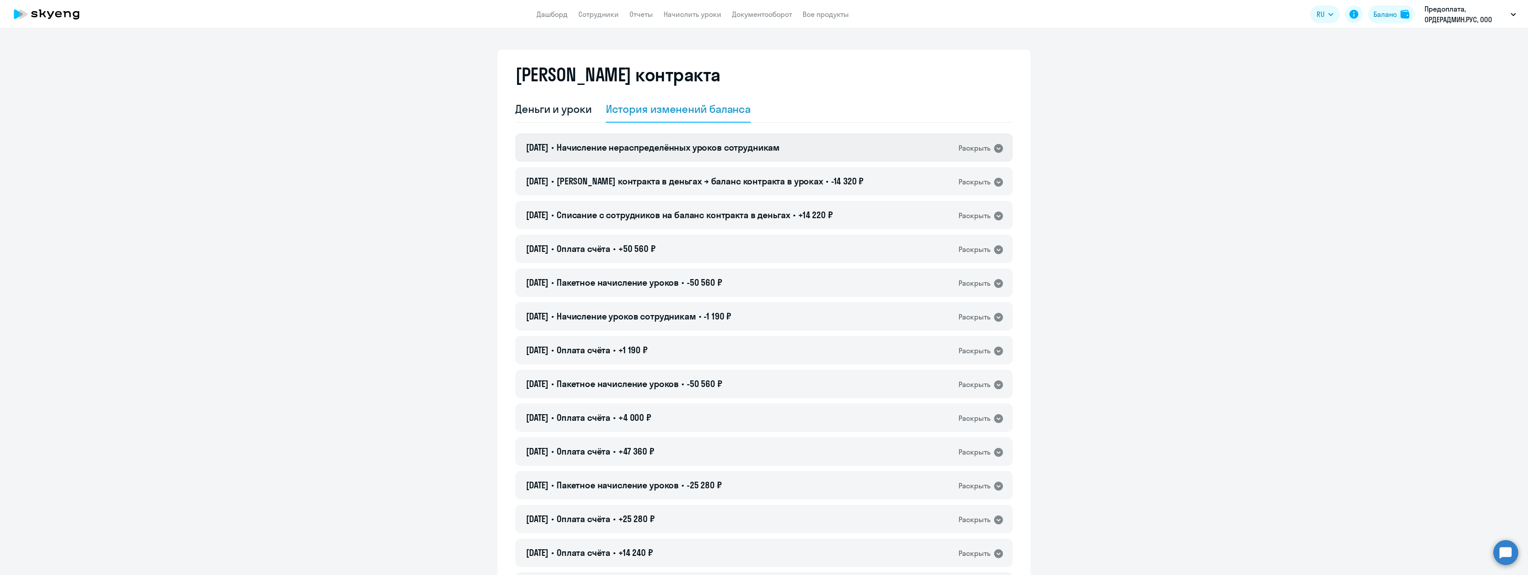 Image resolution: width=1528 pixels, height=575 pixels. Describe the element at coordinates (554, 109) in the screenshot. I see `div: Деньги и уроки` at that location.